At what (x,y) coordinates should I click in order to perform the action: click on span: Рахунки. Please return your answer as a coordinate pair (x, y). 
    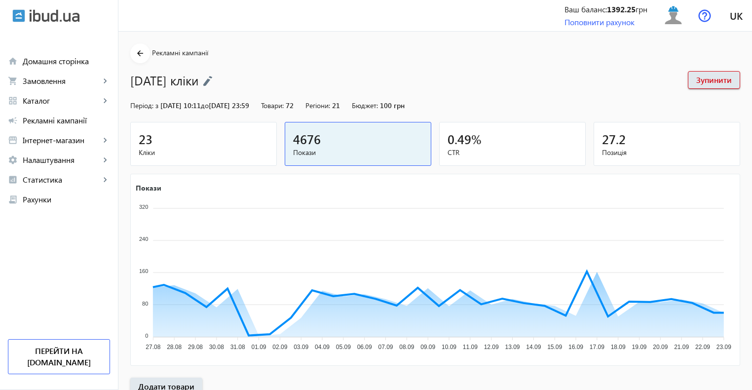
    Looking at the image, I should click on (66, 199).